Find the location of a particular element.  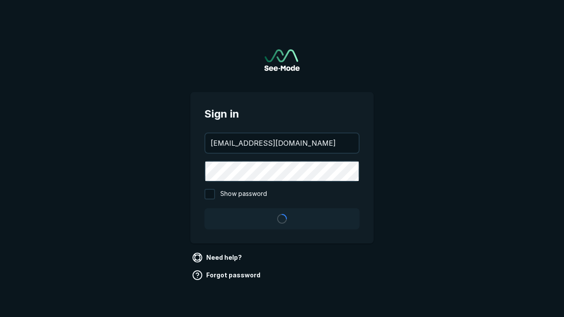

span: Sign in is located at coordinates (282, 114).